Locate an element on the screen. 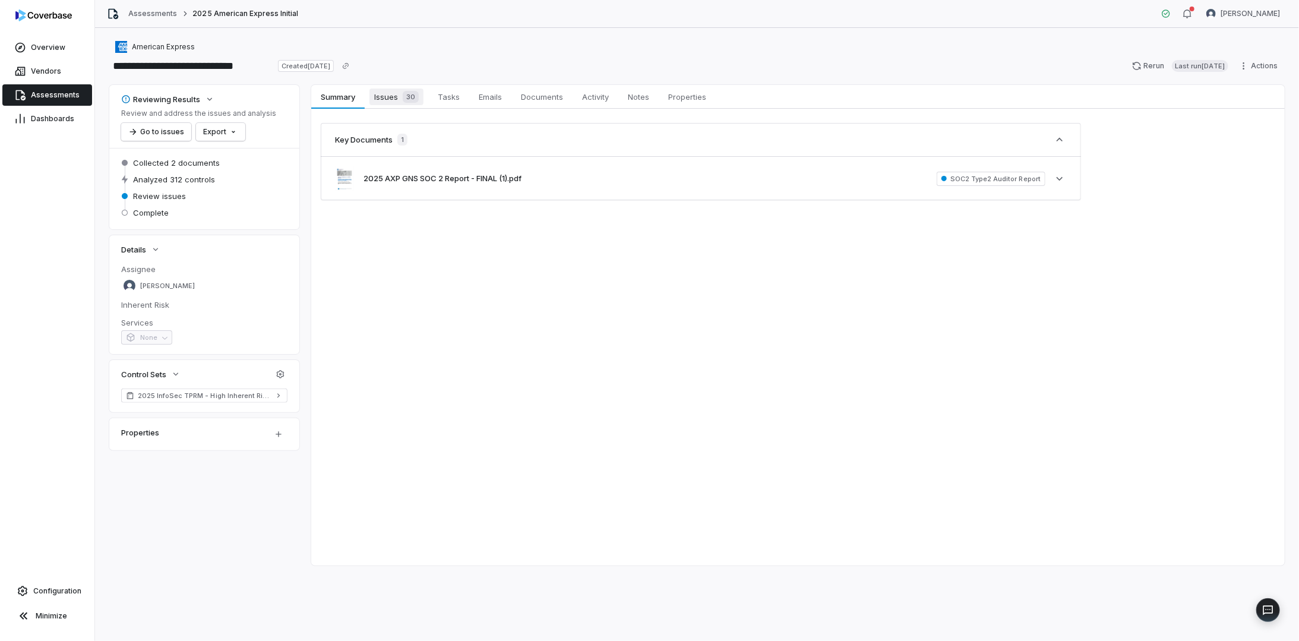  span: Collected 2 documents is located at coordinates (176, 163).